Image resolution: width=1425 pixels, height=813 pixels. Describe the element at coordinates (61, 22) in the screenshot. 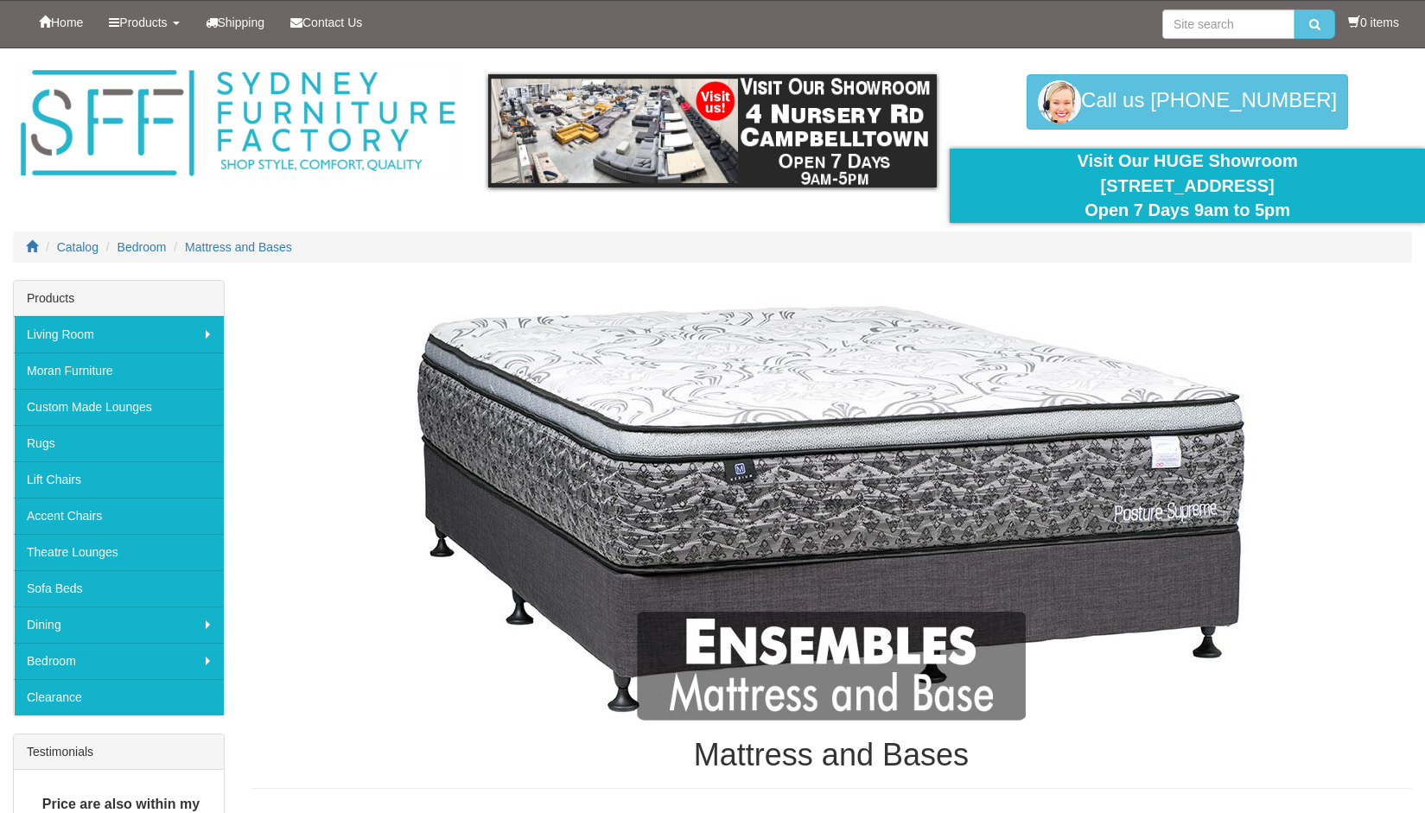

I see `a: Home` at that location.